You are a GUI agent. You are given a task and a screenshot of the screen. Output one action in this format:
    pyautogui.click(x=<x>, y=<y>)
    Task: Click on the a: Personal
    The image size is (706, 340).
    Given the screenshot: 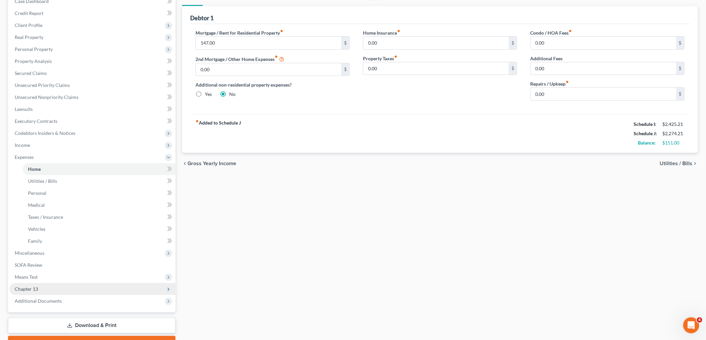 What is the action you would take?
    pyautogui.click(x=99, y=193)
    